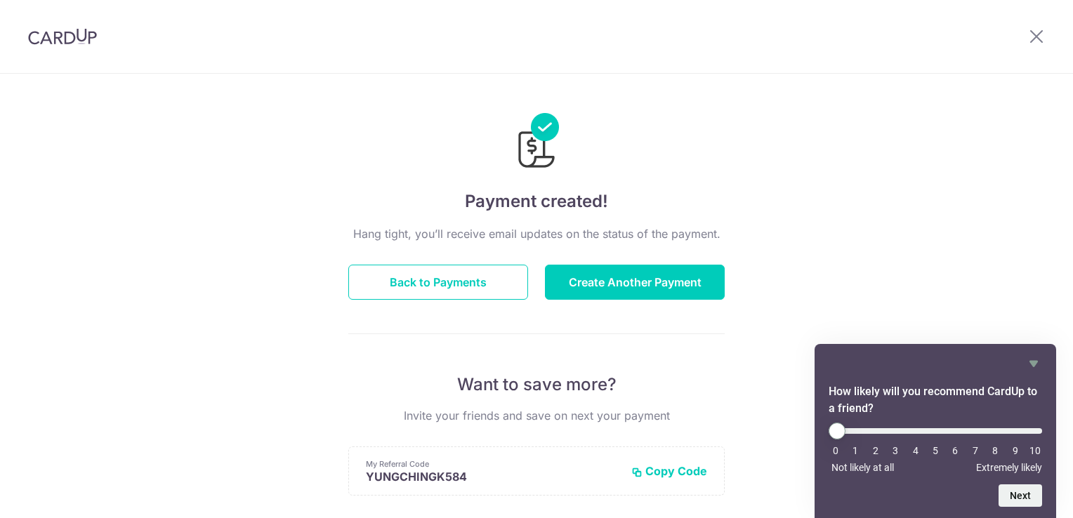 The width and height of the screenshot is (1073, 518). I want to click on button: Hide survey, so click(1033, 364).